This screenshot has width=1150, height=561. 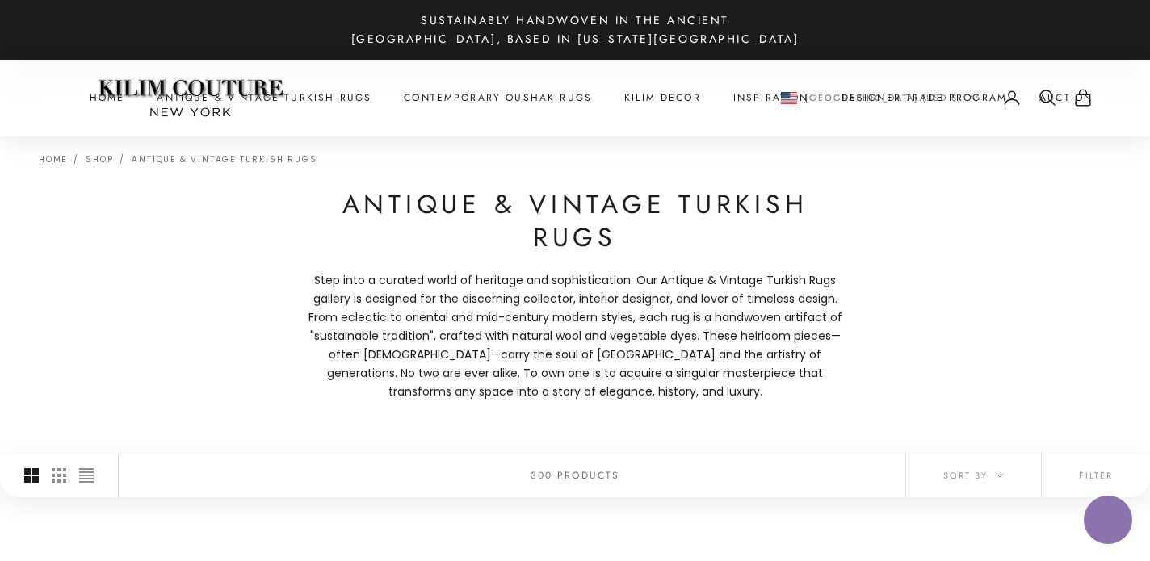 I want to click on button: Sort by, so click(x=973, y=475).